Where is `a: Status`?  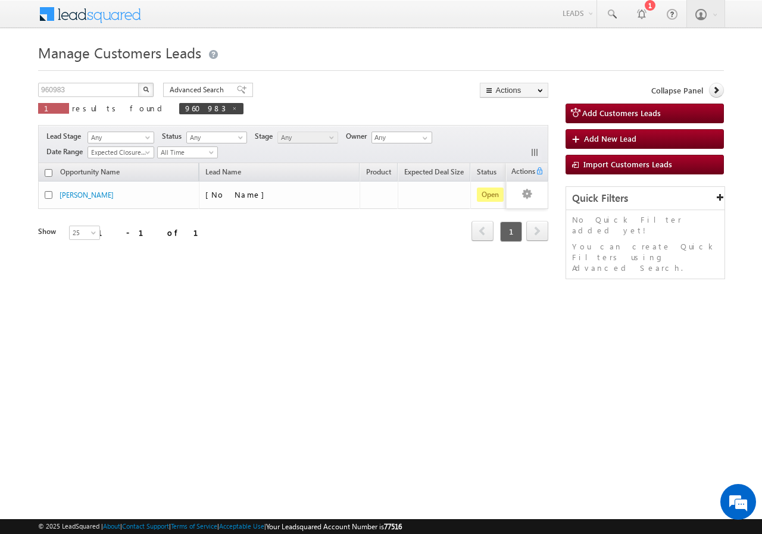
a: Status is located at coordinates (486, 173).